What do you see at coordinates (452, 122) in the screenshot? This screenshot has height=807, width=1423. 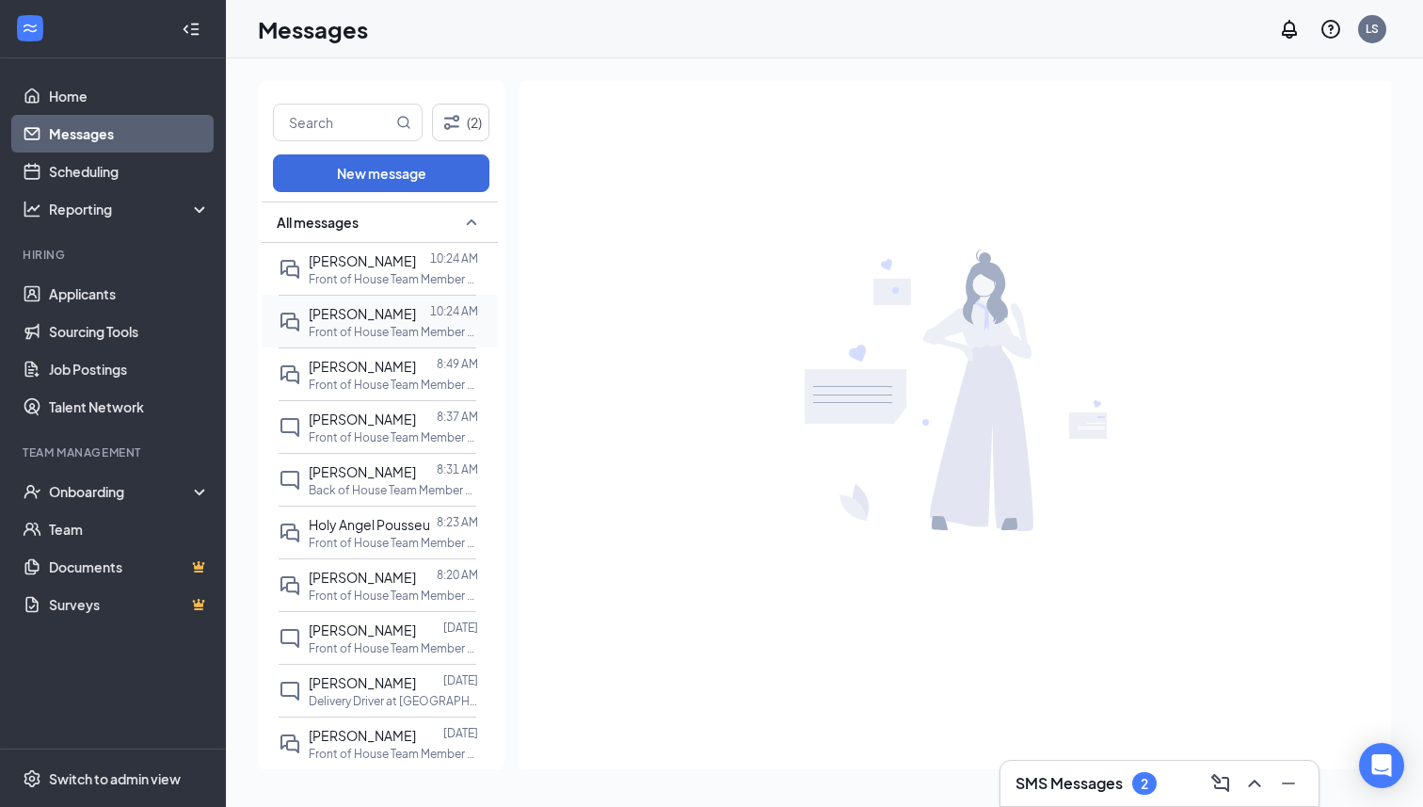 I see `svg: Filter` at bounding box center [452, 122].